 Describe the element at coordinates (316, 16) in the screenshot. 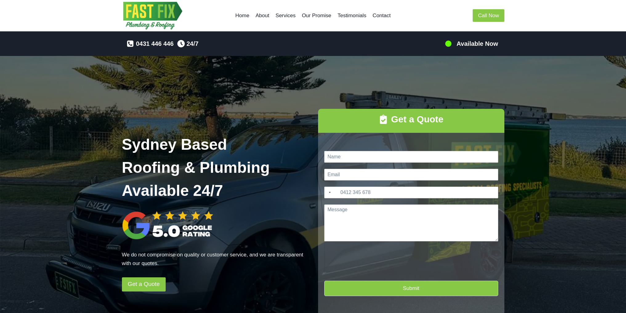

I see `a: Our Promise` at that location.